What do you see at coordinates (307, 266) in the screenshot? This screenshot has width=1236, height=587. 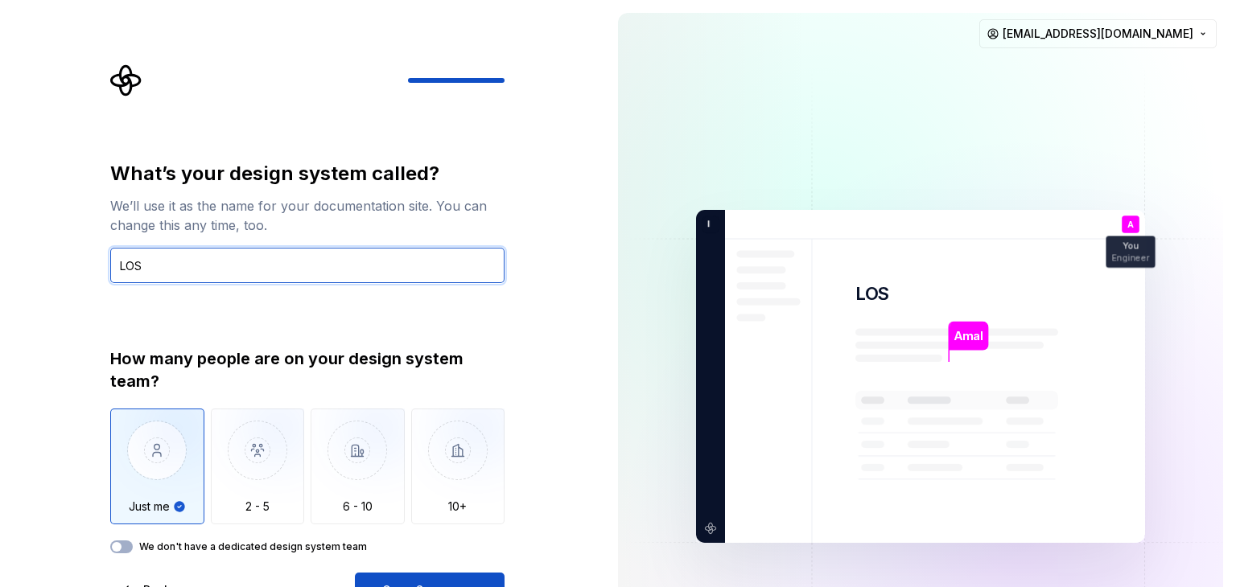 I see `input: Design system name` at bounding box center [307, 266].